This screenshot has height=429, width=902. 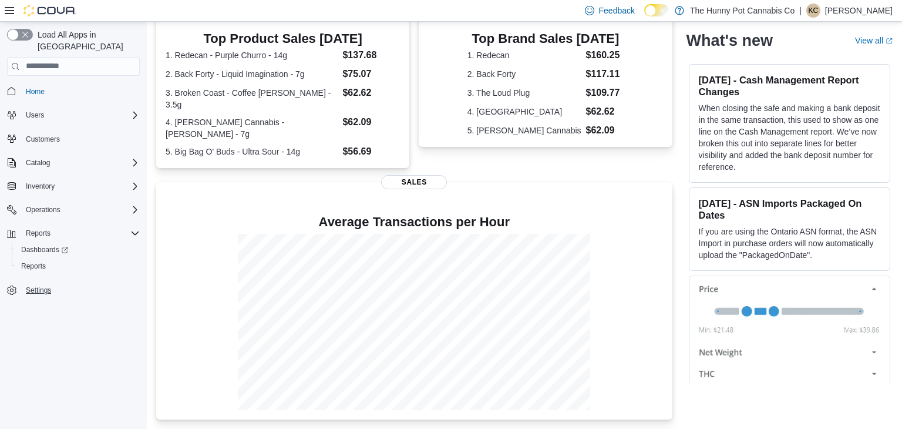 I want to click on button: Settings, so click(x=73, y=290).